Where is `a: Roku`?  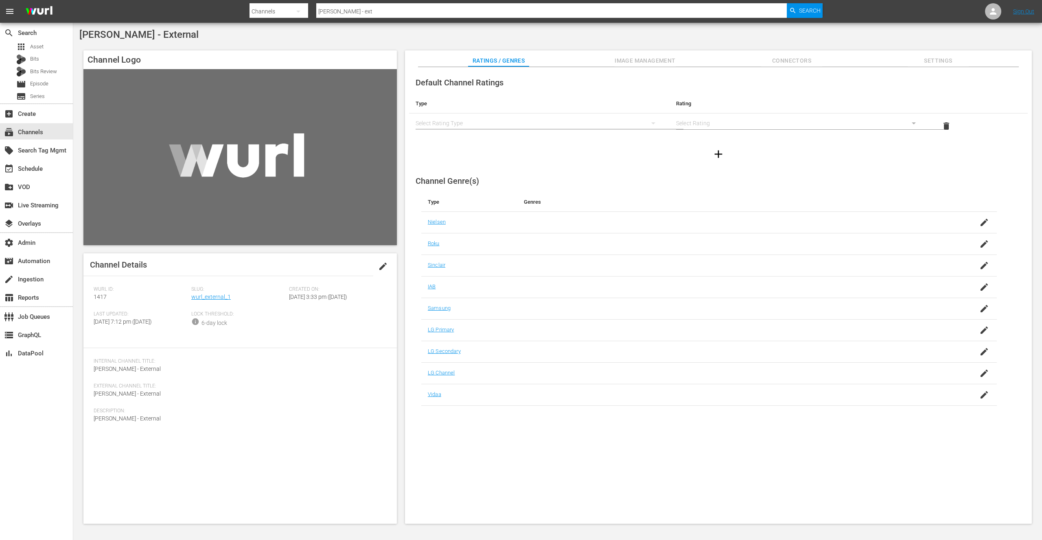 a: Roku is located at coordinates (433, 243).